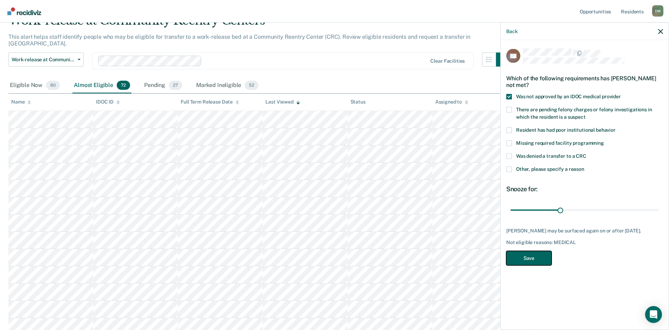  Describe the element at coordinates (282, 102) in the screenshot. I see `div: Last Viewed` at that location.